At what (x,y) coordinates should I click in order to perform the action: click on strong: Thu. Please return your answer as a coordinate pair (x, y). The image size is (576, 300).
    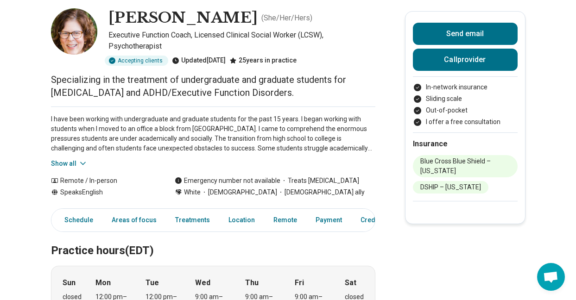
    Looking at the image, I should click on (252, 283).